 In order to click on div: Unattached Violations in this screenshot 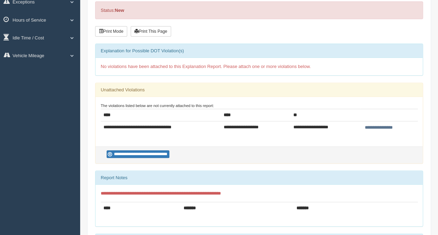, I will do `click(259, 90)`.